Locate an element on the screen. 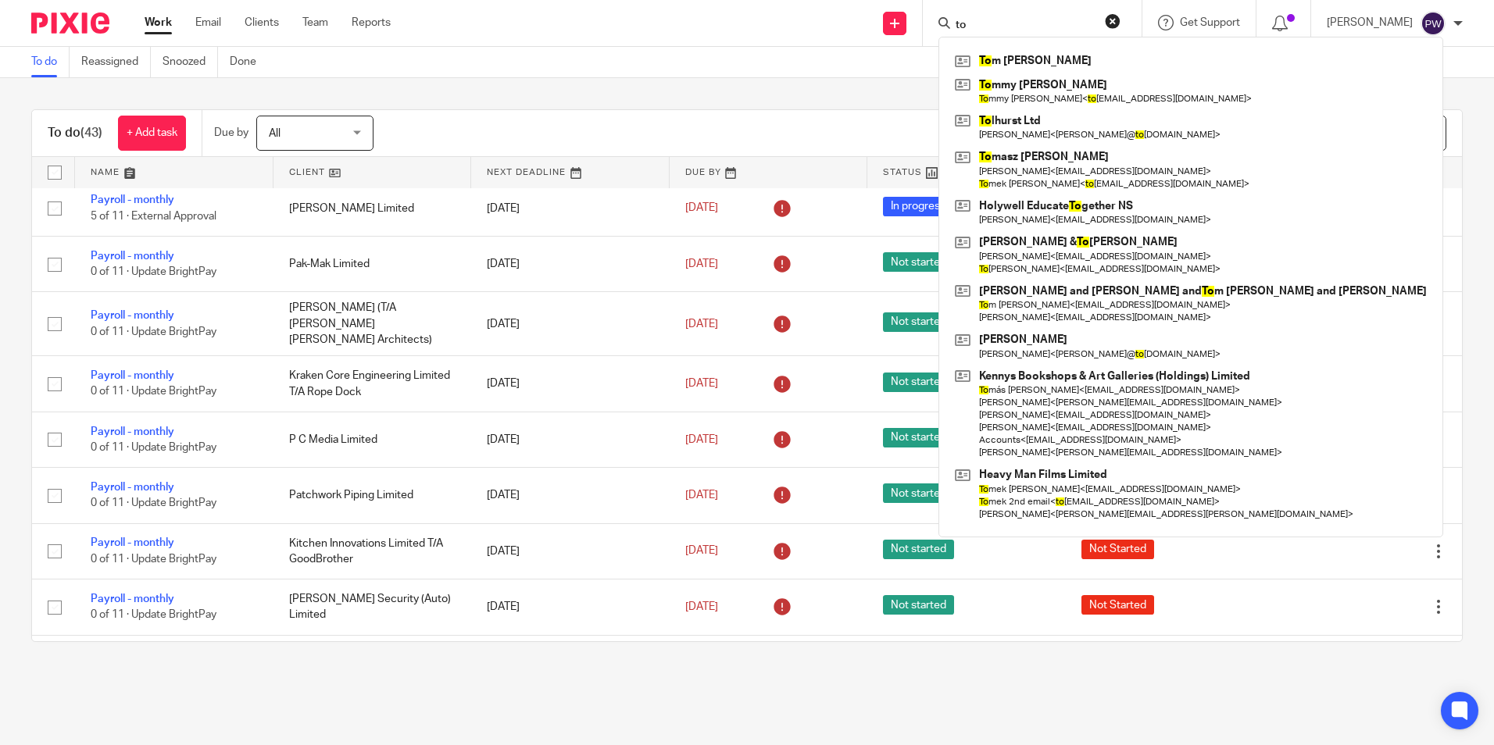 The width and height of the screenshot is (1494, 745). p: Due by is located at coordinates (231, 133).